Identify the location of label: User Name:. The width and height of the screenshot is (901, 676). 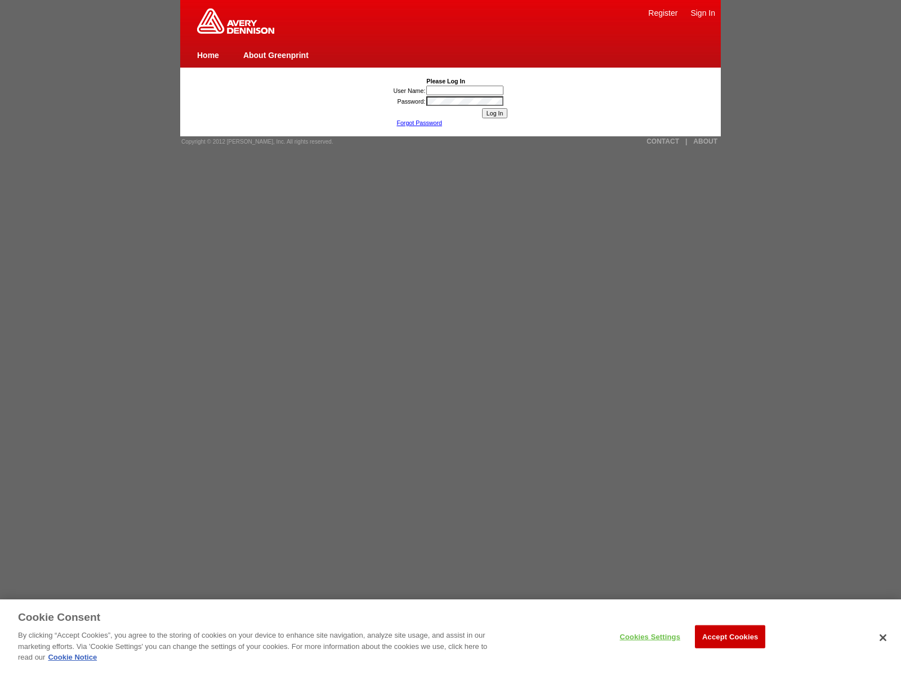
(409, 91).